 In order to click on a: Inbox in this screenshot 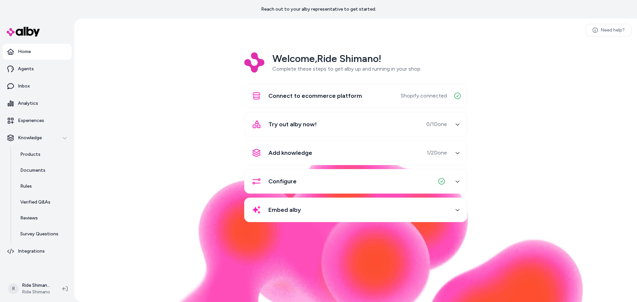, I will do `click(37, 86)`.